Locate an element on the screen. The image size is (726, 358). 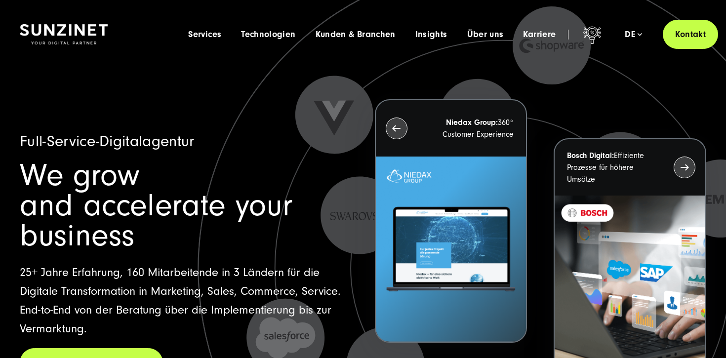
p: 25+ Jahre Erfahrung, 160 Mitarbeitende in 3 Ländern für die Digitale Transformation in Marketing,... is located at coordinates (185, 301).